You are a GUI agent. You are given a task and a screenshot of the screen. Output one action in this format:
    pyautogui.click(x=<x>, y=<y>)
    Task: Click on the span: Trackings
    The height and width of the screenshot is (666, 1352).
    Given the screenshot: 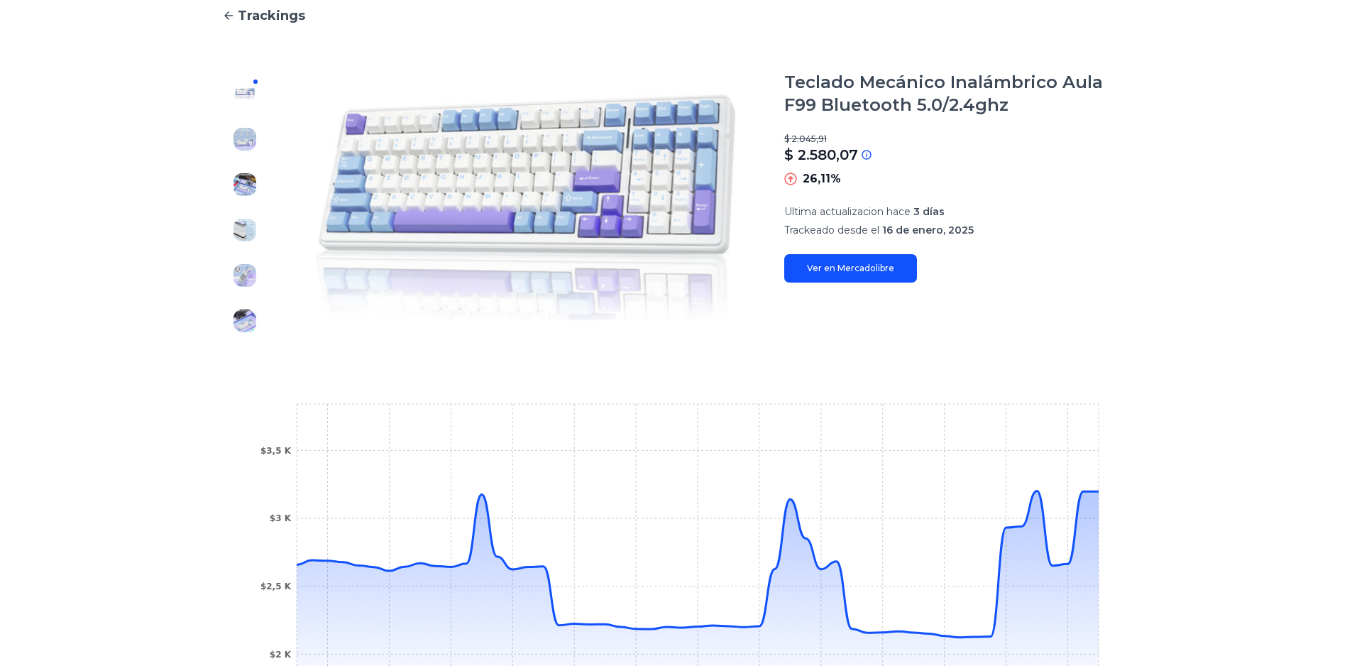 What is the action you would take?
    pyautogui.click(x=271, y=16)
    